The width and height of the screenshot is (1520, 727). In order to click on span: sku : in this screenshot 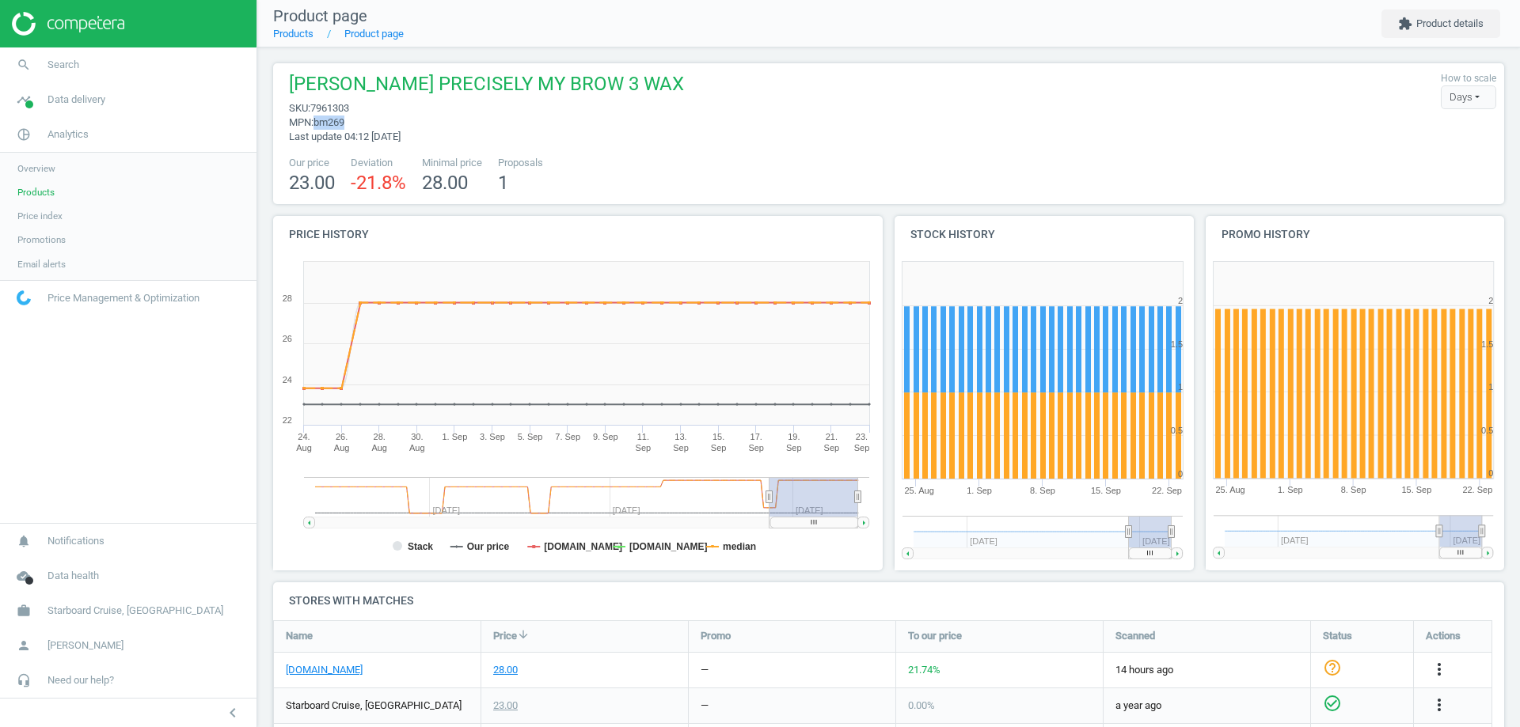, I will do `click(299, 108)`.